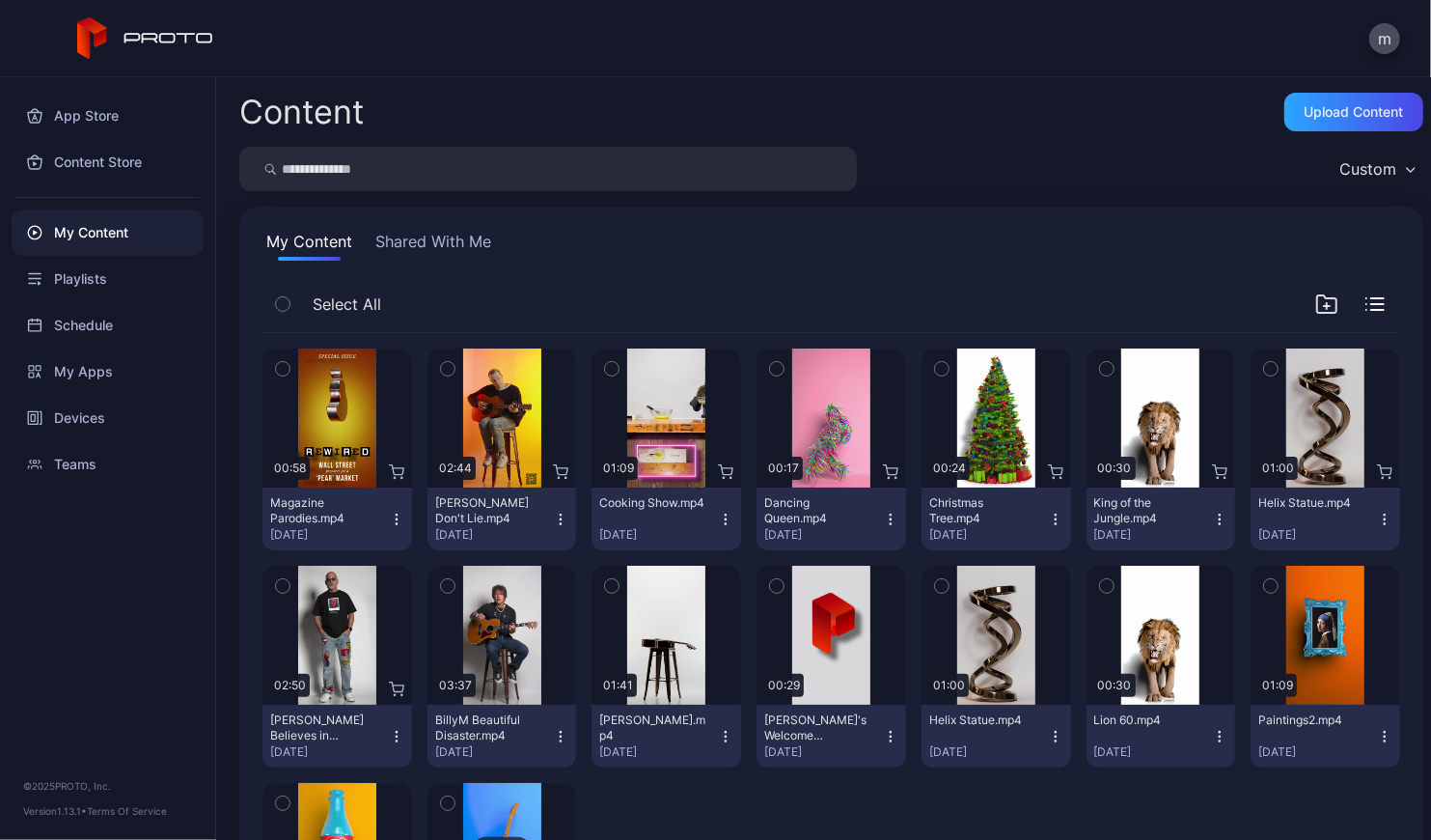  Describe the element at coordinates (107, 325) in the screenshot. I see `a: Schedule` at that location.